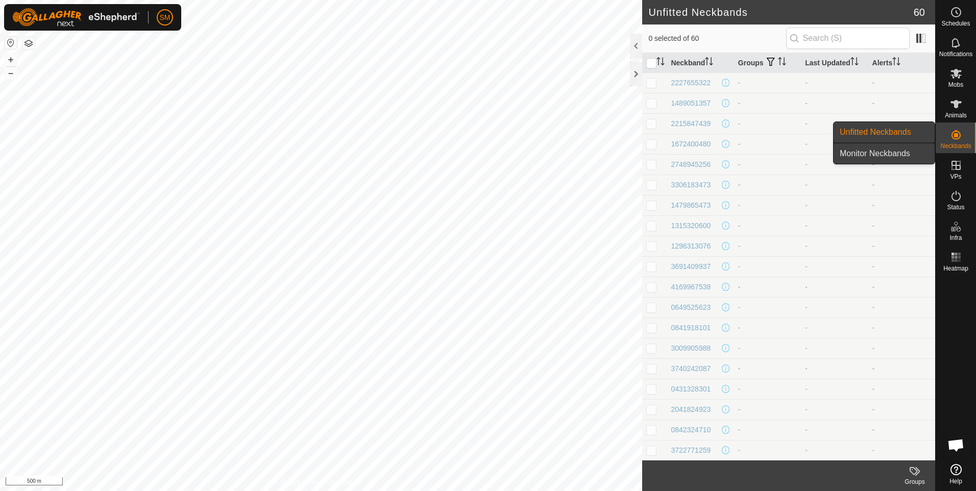 This screenshot has height=491, width=976. What do you see at coordinates (691, 246) in the screenshot?
I see `div: 1296313076` at bounding box center [691, 246].